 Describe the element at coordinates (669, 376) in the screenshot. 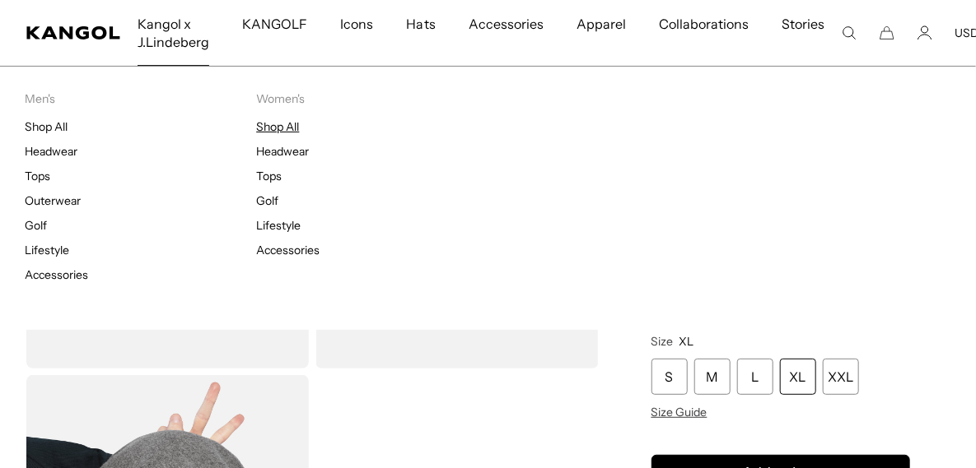

I see `div: S` at that location.